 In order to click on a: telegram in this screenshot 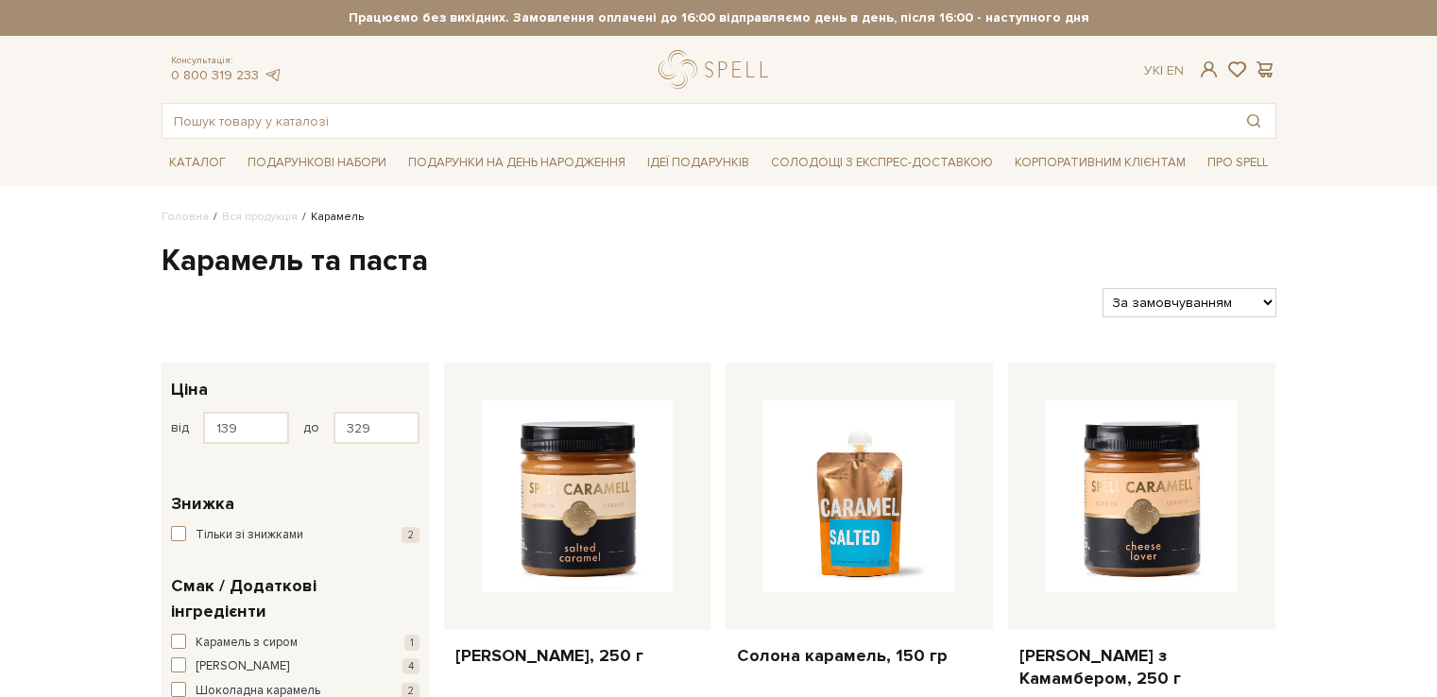, I will do `click(273, 75)`.